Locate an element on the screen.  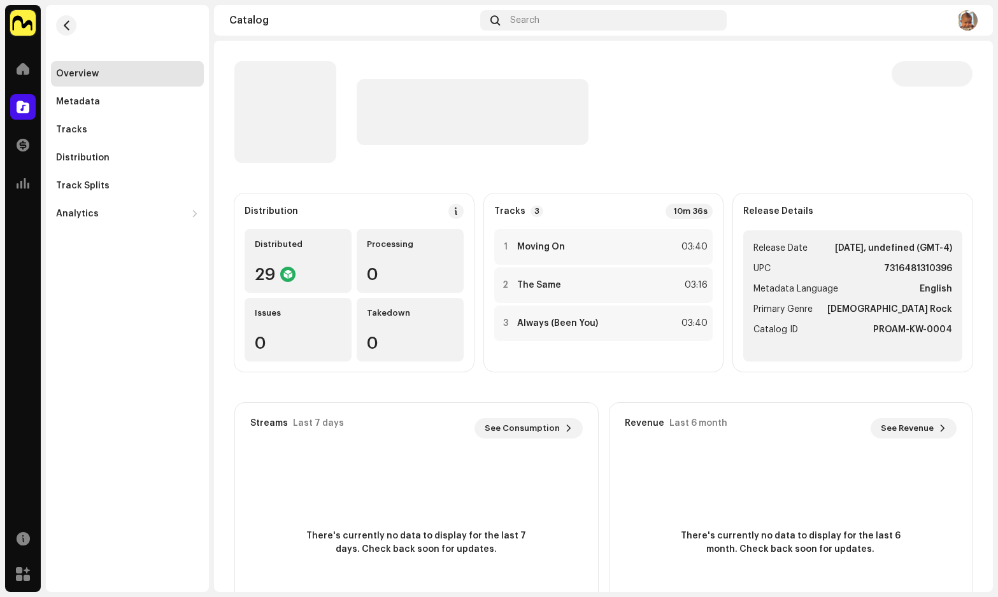
div: Revenue is located at coordinates (644, 423).